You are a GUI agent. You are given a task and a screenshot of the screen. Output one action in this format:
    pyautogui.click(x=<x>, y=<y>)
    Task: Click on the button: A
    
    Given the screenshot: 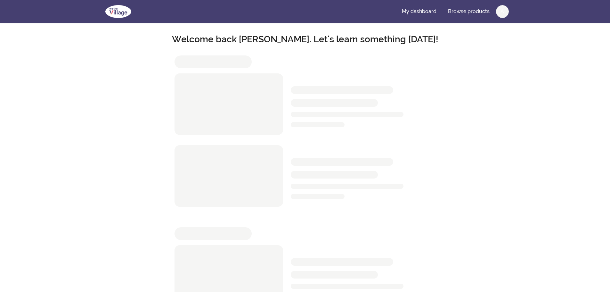 What is the action you would take?
    pyautogui.click(x=503, y=12)
    